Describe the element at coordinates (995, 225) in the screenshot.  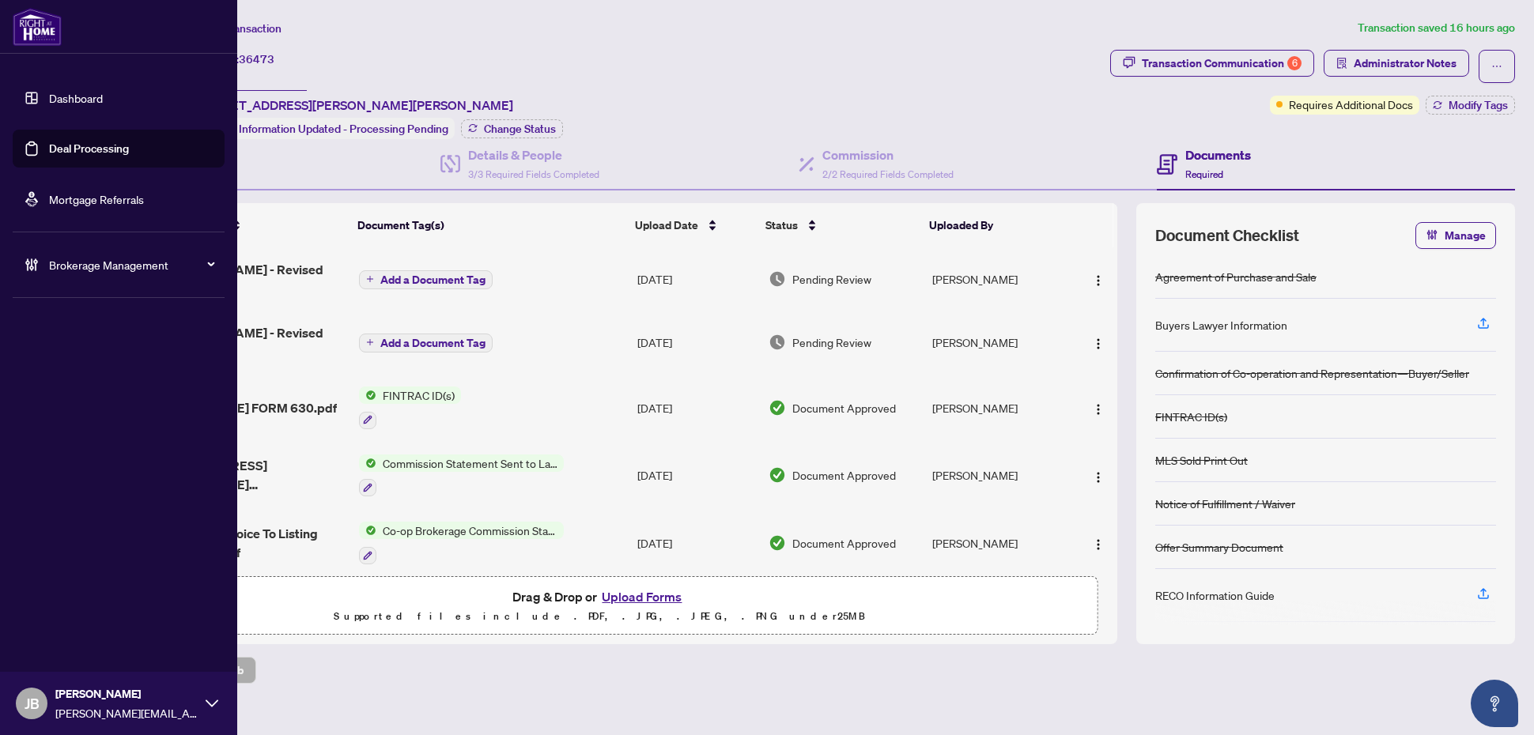
I see `th: Uploaded By` at that location.